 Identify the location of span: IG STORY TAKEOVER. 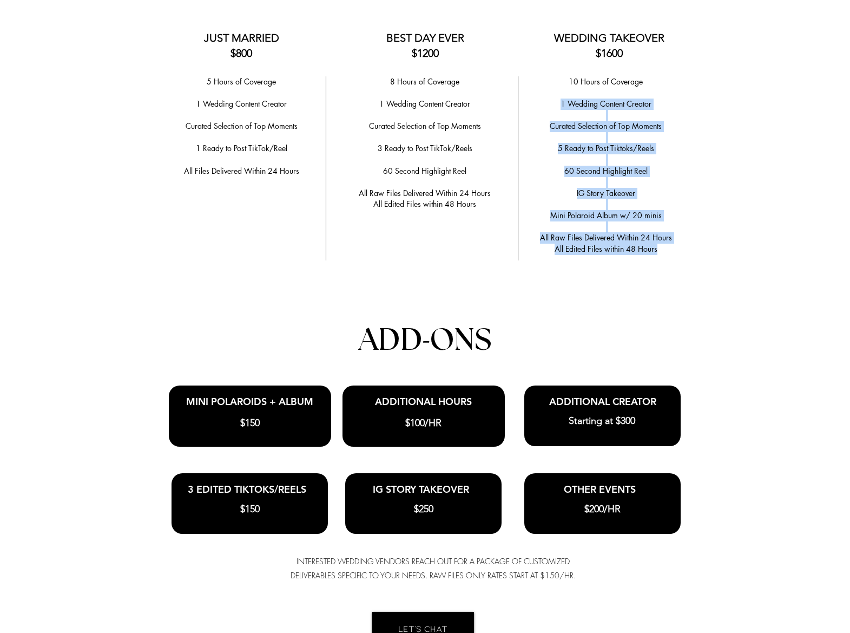
(421, 489).